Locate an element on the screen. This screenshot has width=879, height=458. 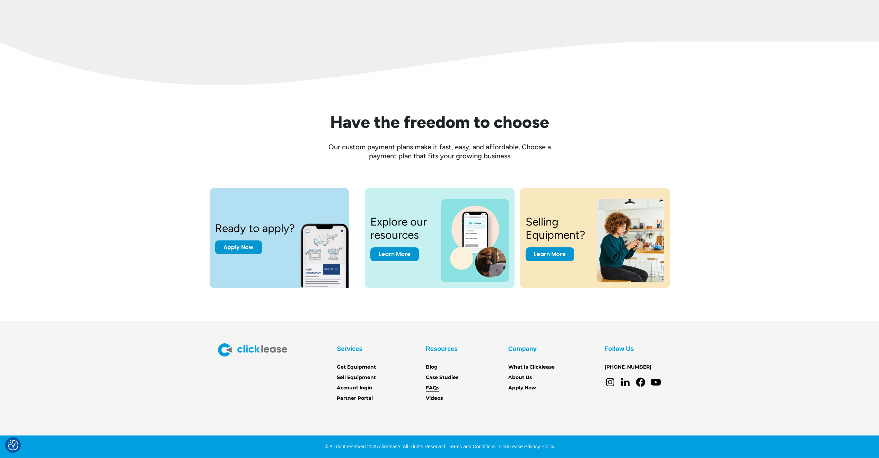
a: ClickLease Privacy Policy is located at coordinates (526, 447).